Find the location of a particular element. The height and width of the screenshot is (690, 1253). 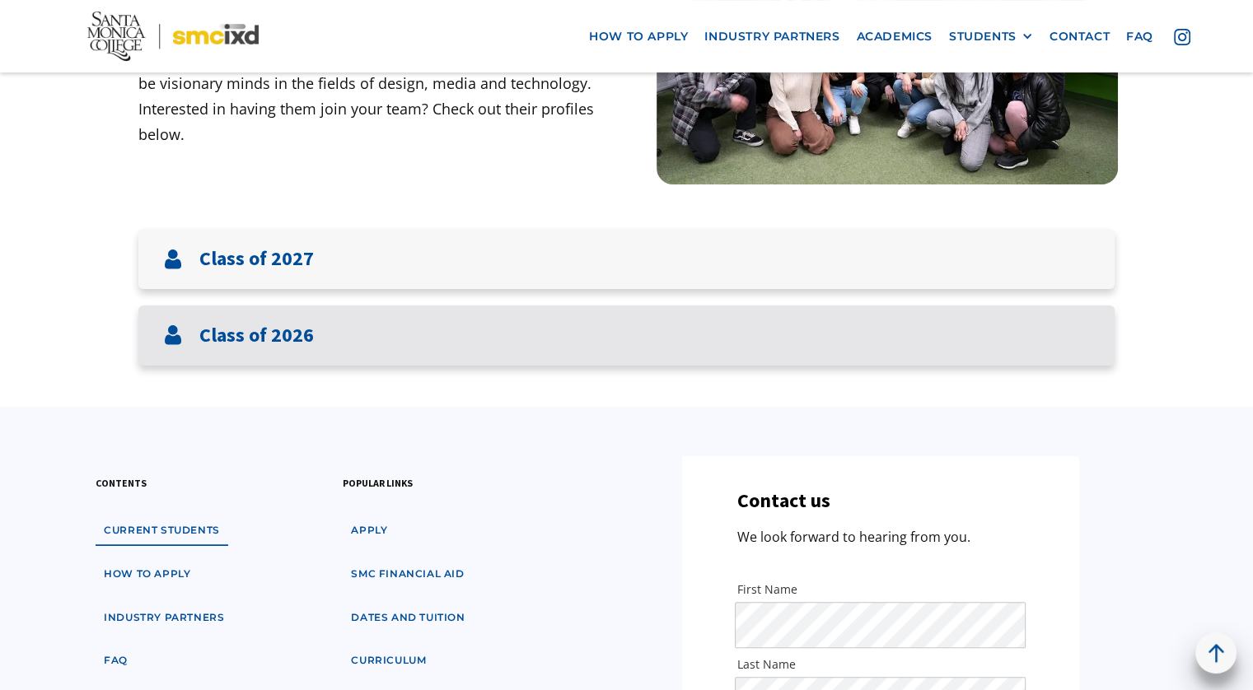

a: contact is located at coordinates (1079, 35).